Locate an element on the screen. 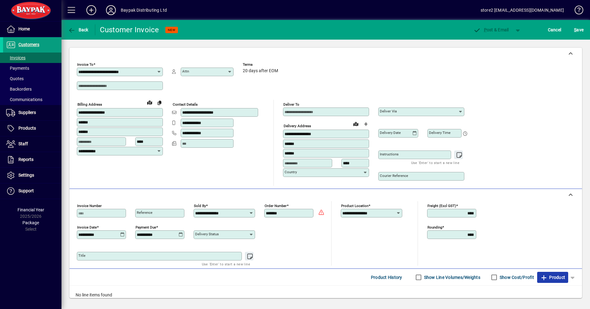 This screenshot has height=309, width=590. button: Product is located at coordinates (553, 278).